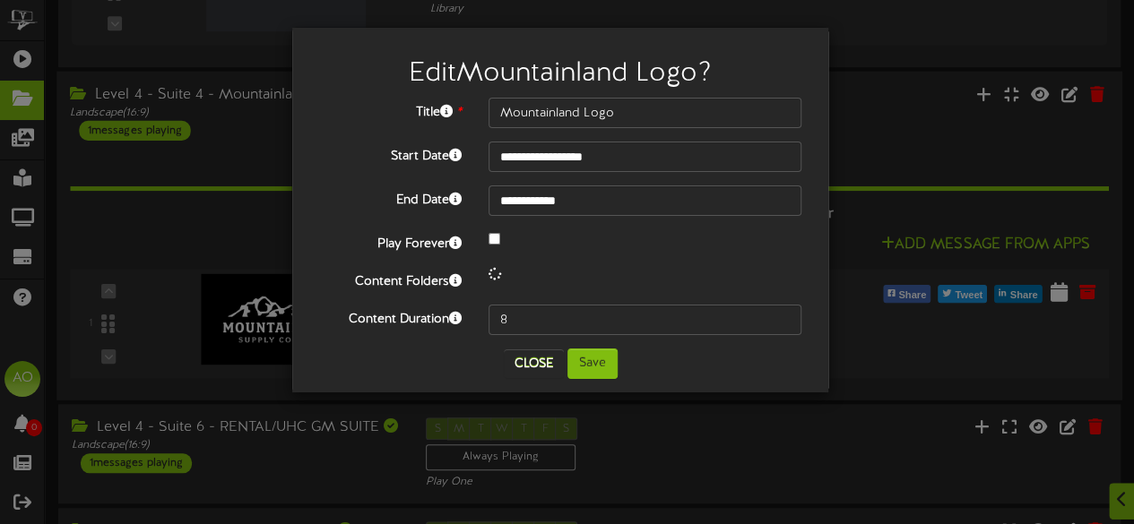  I want to click on label: End Date, so click(390, 197).